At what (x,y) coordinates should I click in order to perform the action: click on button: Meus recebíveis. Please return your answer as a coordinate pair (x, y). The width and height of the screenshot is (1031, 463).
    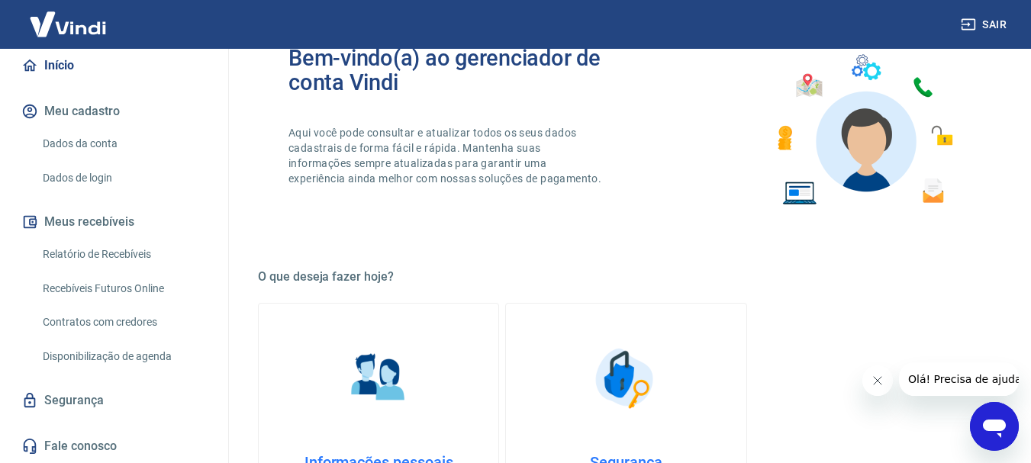
    Looking at the image, I should click on (114, 222).